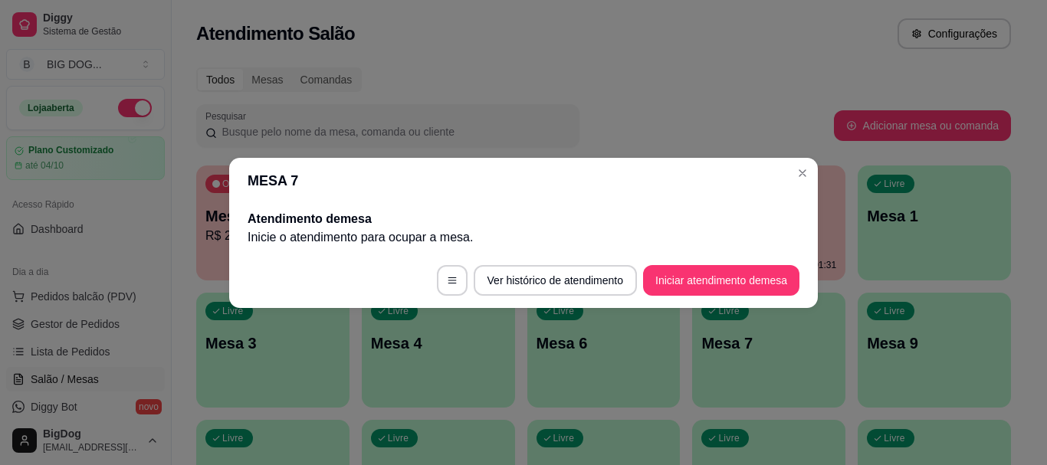  Describe the element at coordinates (722, 281) in the screenshot. I see `button: Iniciar atendimento demesa` at that location.